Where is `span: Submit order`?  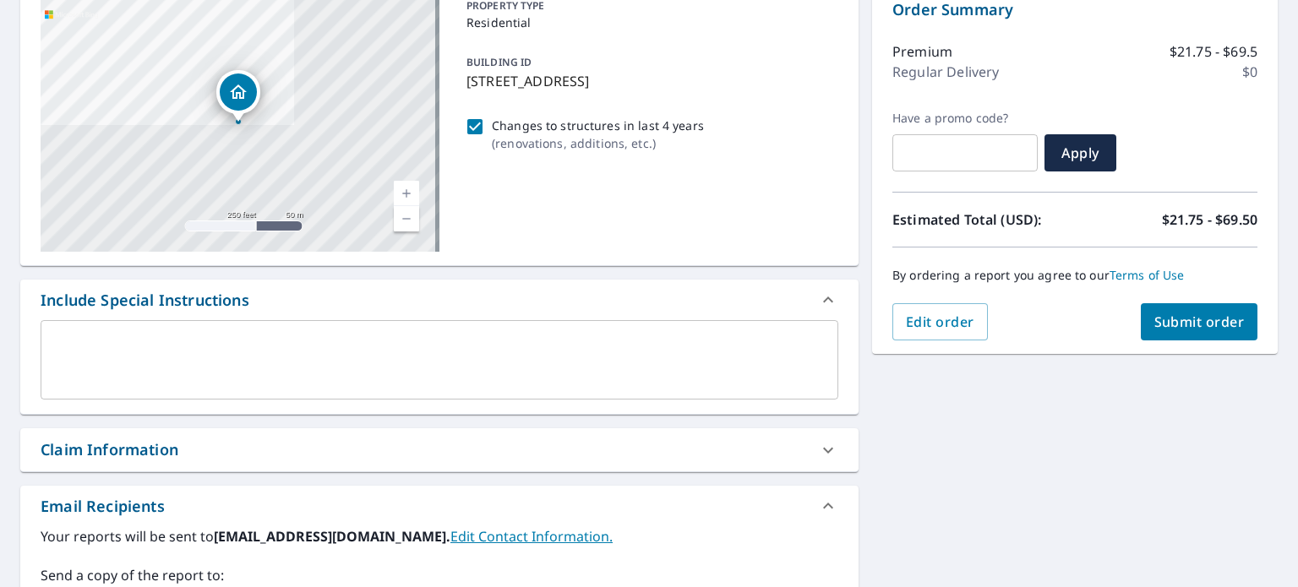 span: Submit order is located at coordinates (1199, 322).